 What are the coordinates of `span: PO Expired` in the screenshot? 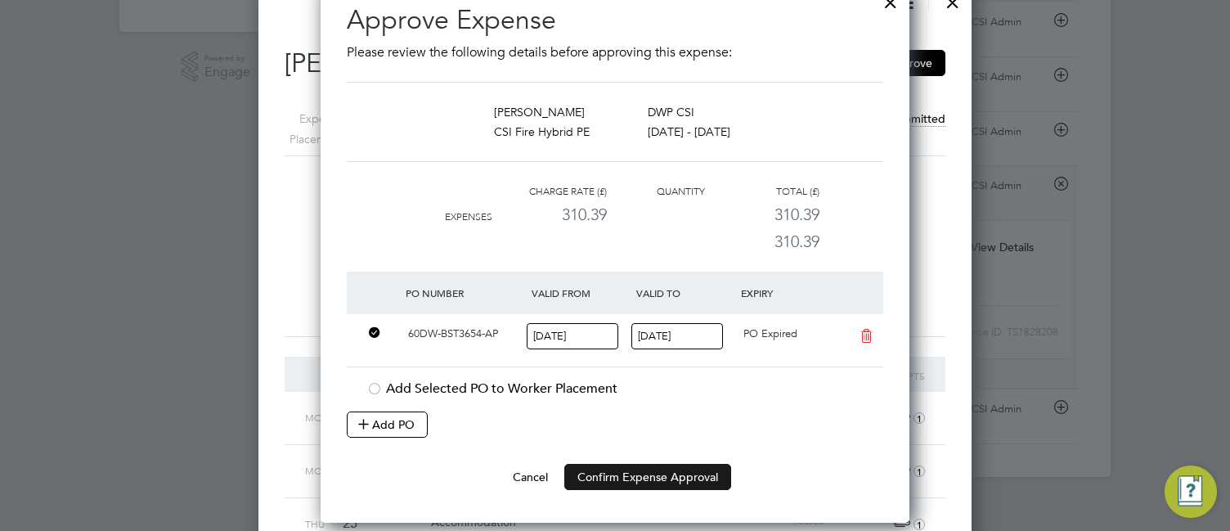 It's located at (770, 333).